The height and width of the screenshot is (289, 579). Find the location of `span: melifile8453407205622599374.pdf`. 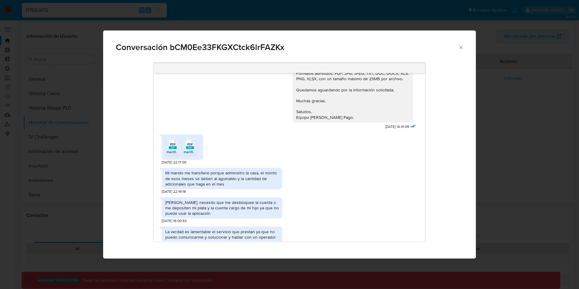

span: melifile8453407205622599374.pdf is located at coordinates (212, 152).